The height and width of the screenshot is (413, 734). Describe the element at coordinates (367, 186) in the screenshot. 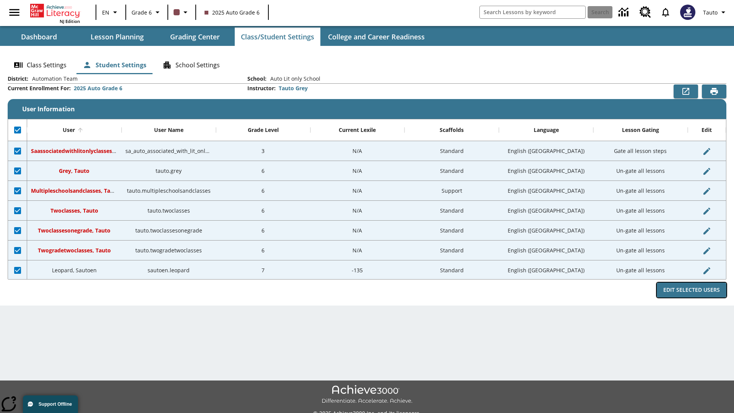

I see `div: User Information` at that location.